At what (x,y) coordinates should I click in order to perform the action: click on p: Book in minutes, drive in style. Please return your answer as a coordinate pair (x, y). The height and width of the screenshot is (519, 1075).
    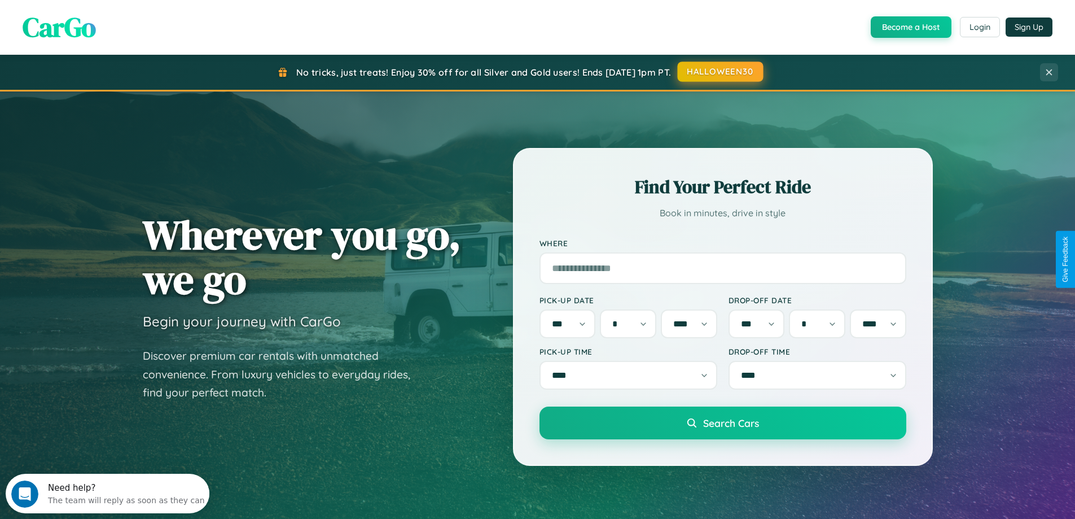
    Looking at the image, I should click on (723, 213).